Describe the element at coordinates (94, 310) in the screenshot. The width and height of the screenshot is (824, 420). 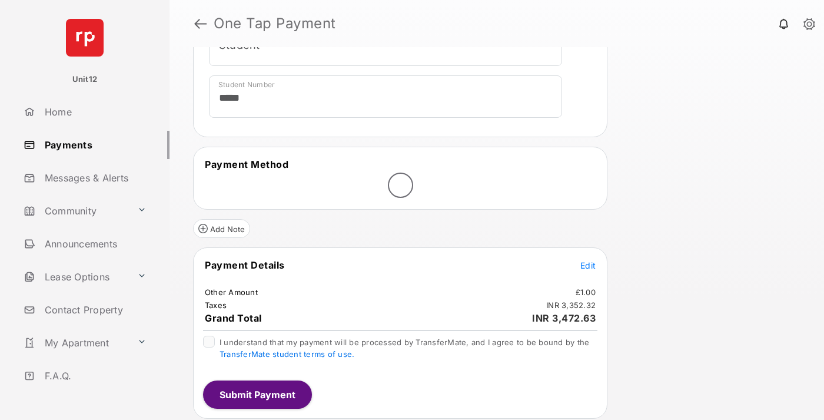
I see `a: Contact Property` at that location.